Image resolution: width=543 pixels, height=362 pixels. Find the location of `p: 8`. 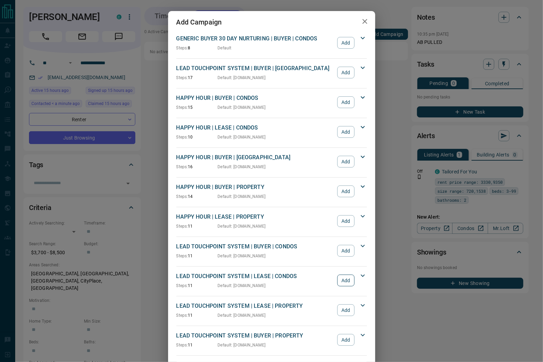

p: 8 is located at coordinates (197, 48).